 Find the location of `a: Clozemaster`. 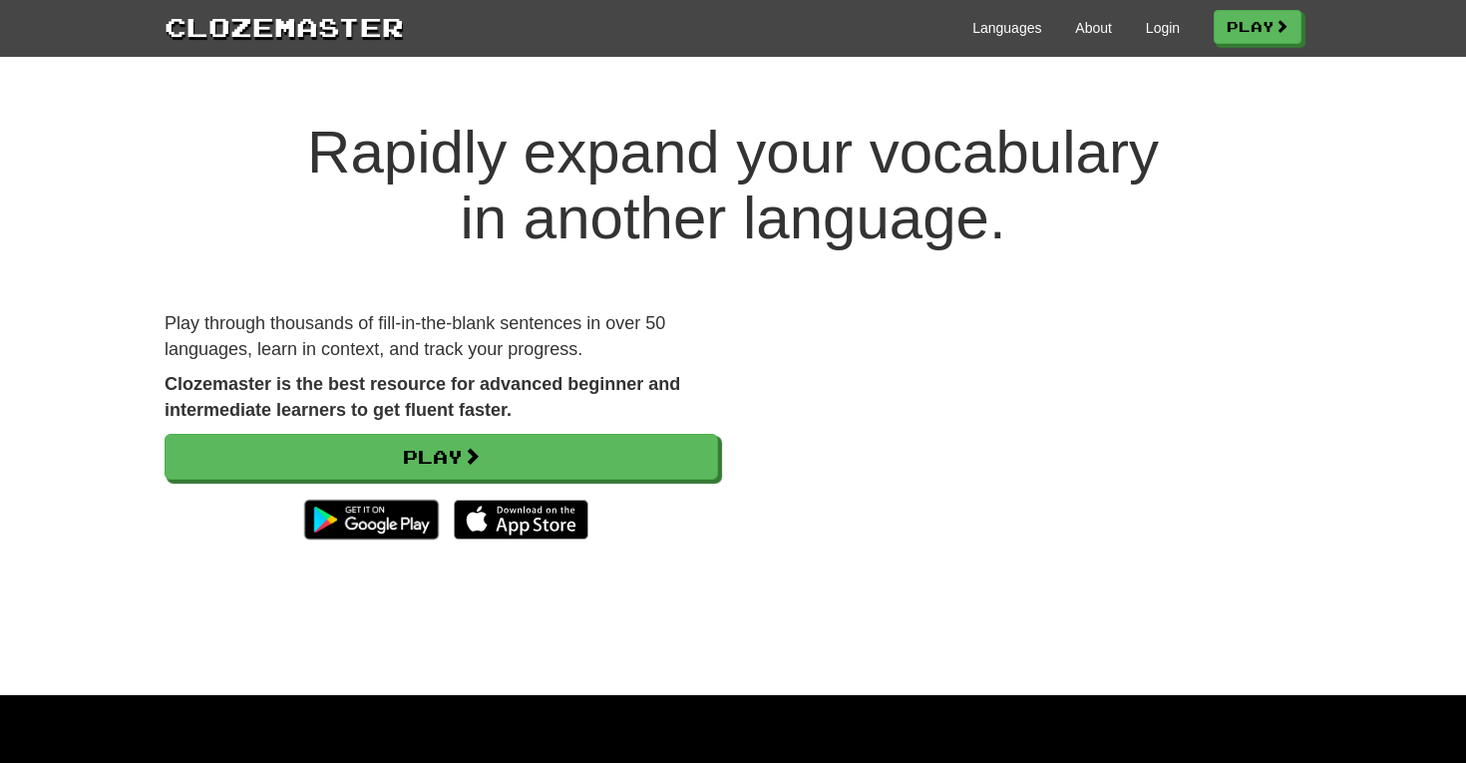

a: Clozemaster is located at coordinates (284, 26).